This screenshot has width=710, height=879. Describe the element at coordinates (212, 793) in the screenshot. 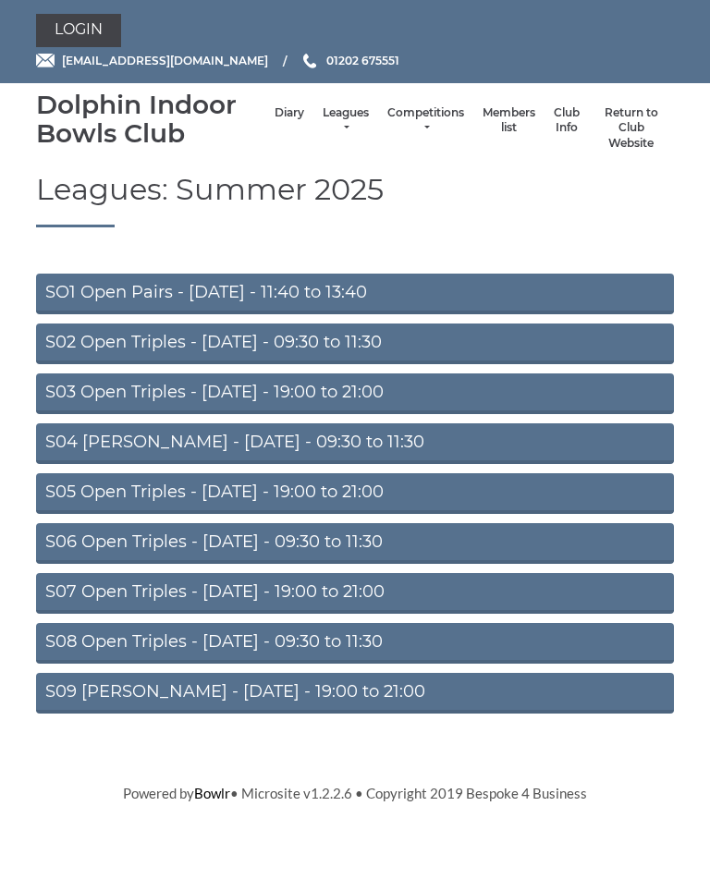

I see `a: Bowlr` at that location.